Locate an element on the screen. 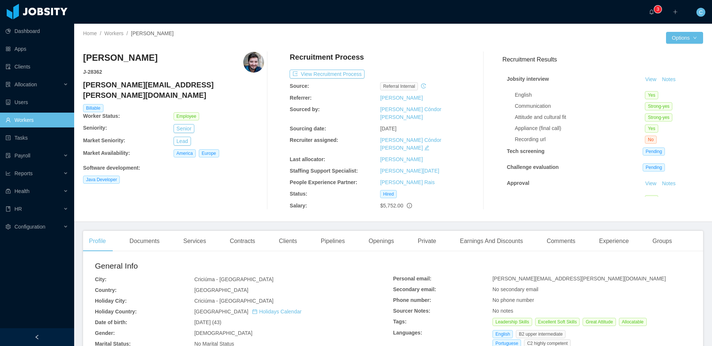 This screenshot has height=346, width=712. a: icon: auditClients is located at coordinates (37, 67).